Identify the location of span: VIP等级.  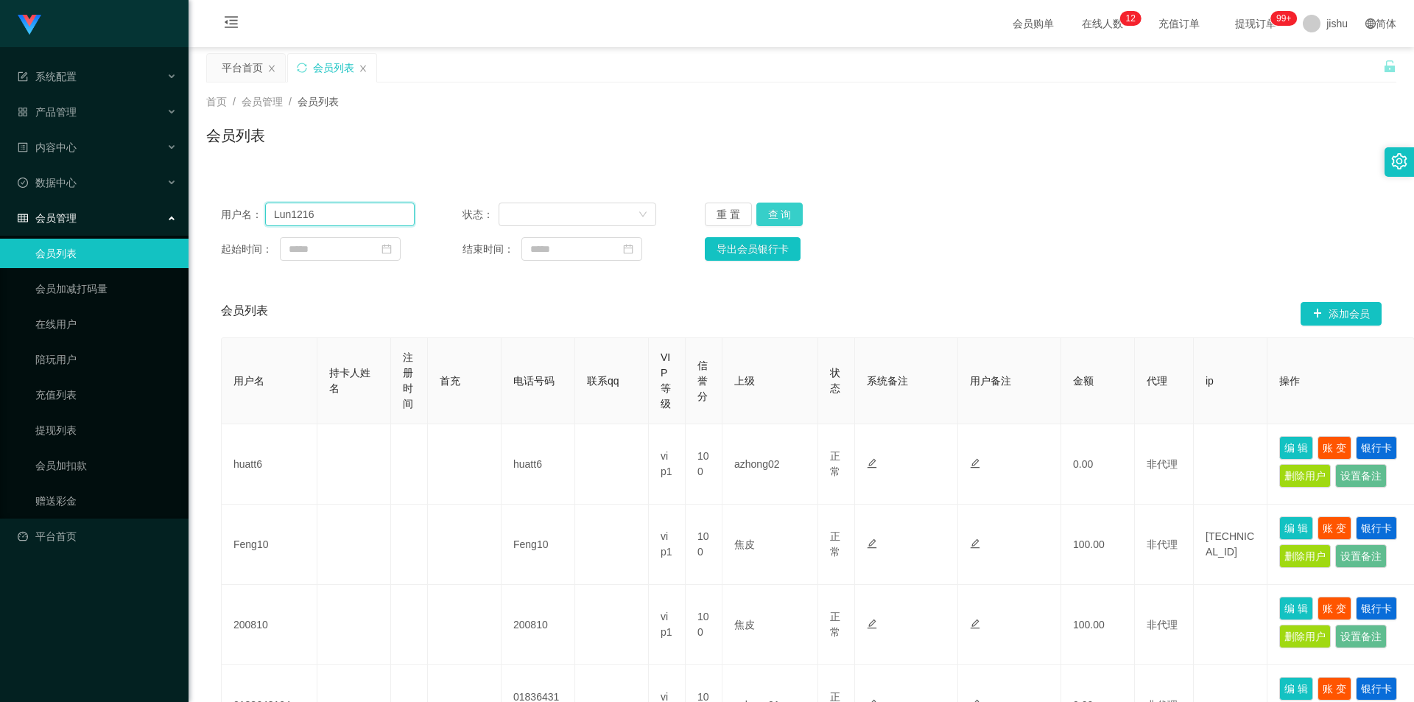
(666, 380).